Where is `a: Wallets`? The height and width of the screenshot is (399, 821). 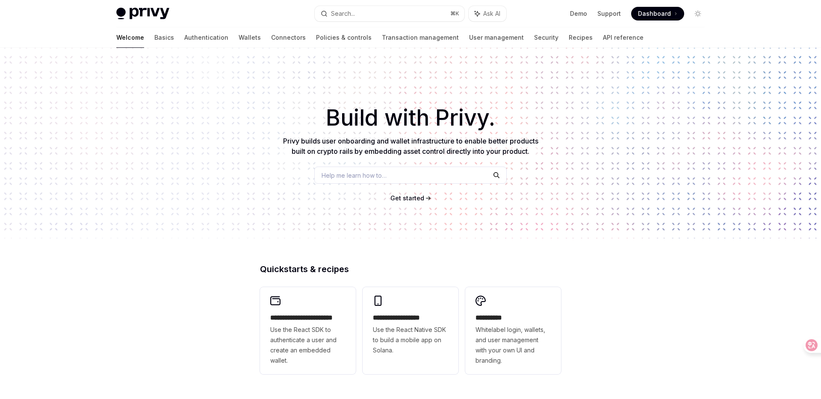
a: Wallets is located at coordinates (250, 38).